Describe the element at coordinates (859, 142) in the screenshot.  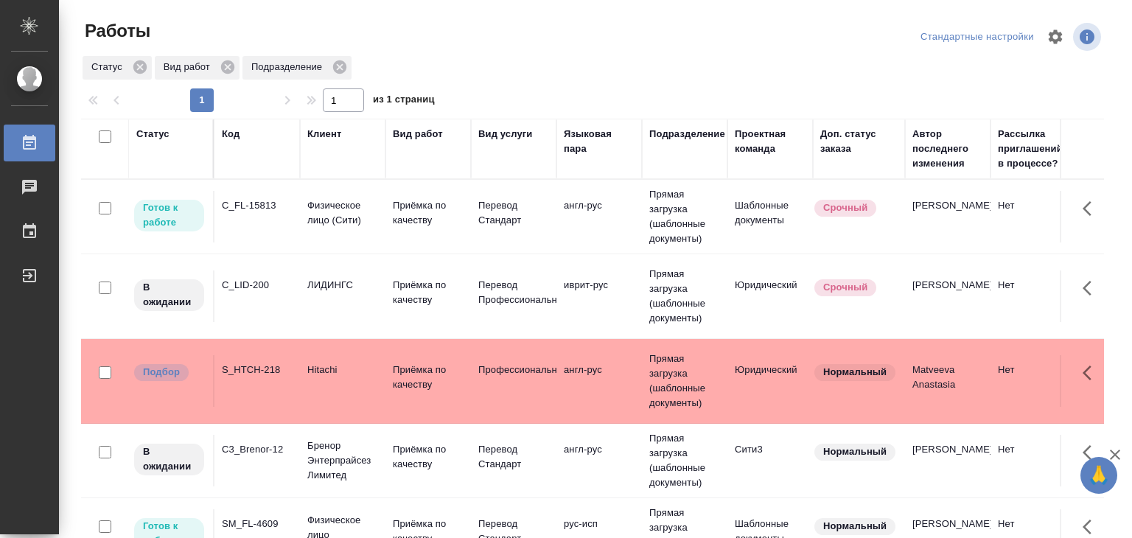
I see `div: Доп. статус заказа` at that location.